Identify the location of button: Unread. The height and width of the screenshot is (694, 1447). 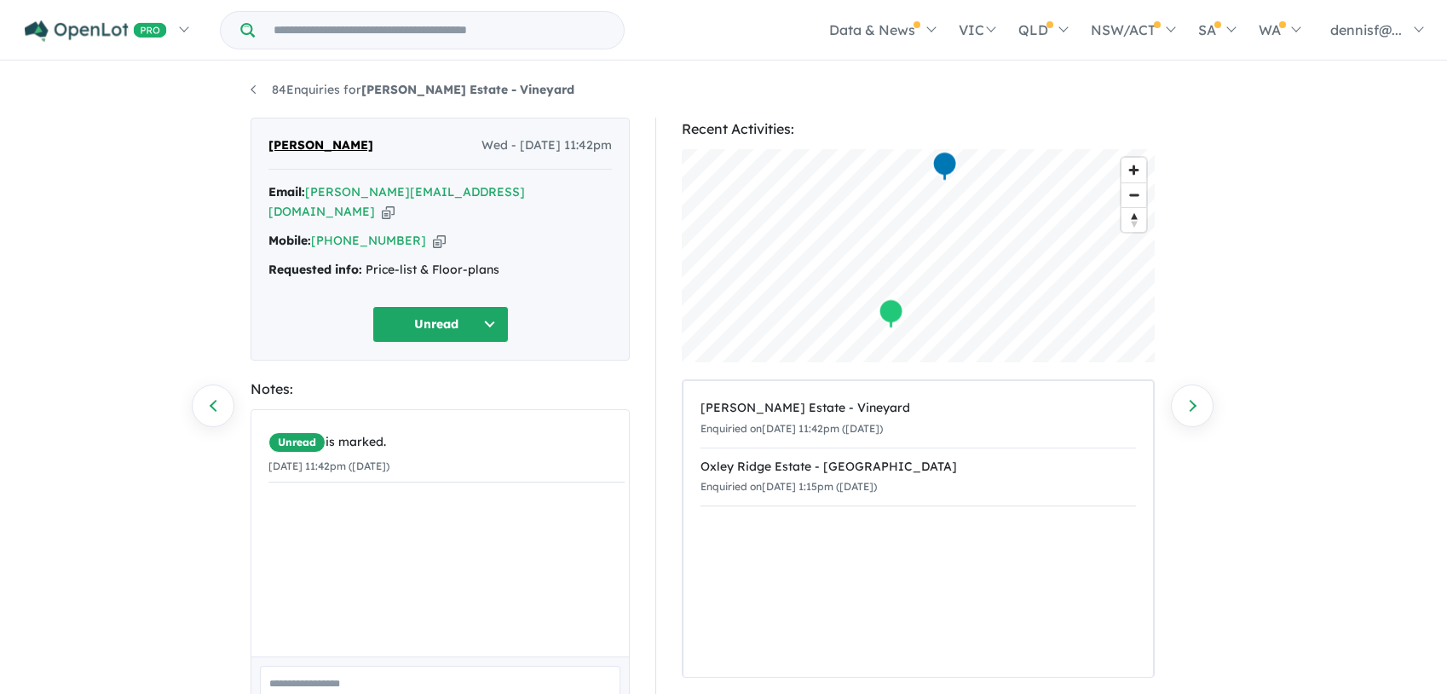
(441, 324).